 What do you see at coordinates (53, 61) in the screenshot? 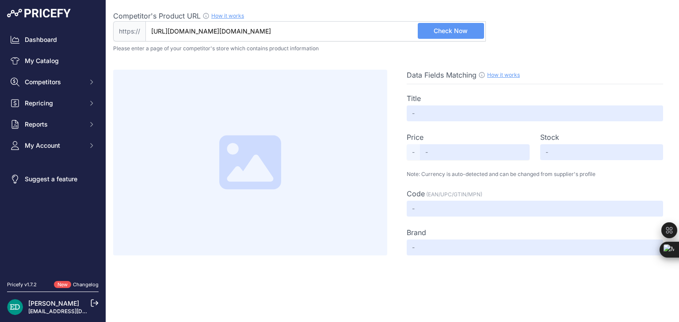
I see `a: My Catalog` at bounding box center [53, 61].